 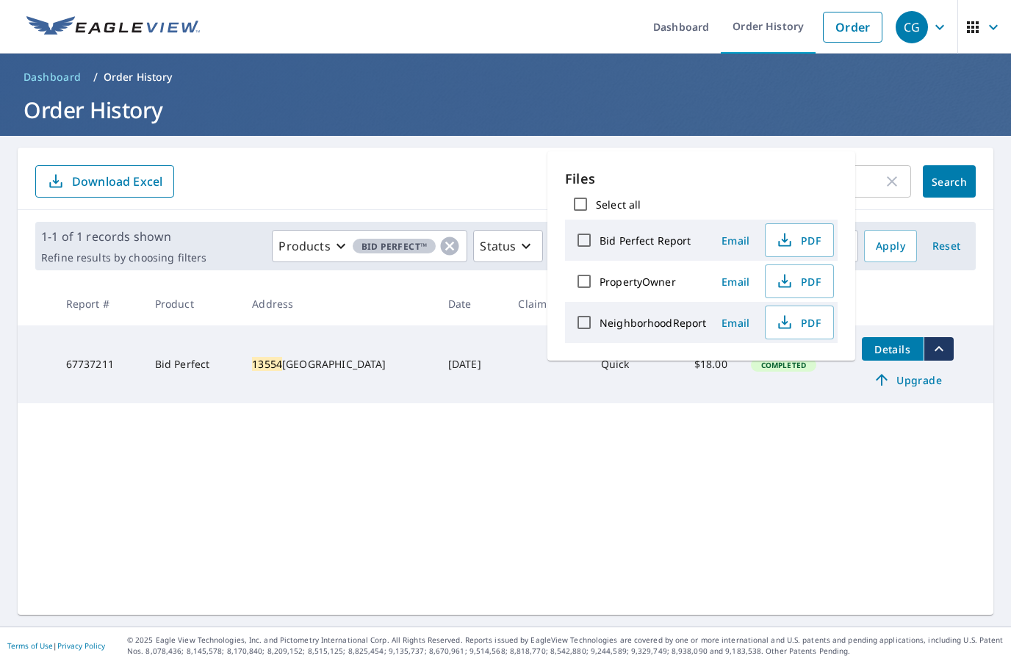 I want to click on th: Date, so click(x=472, y=303).